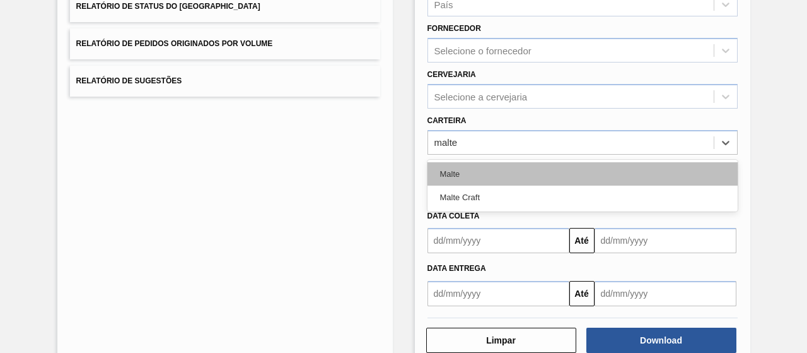 The width and height of the screenshot is (807, 353). I want to click on button: Relatório de Pedidos Originados por Volume, so click(225, 44).